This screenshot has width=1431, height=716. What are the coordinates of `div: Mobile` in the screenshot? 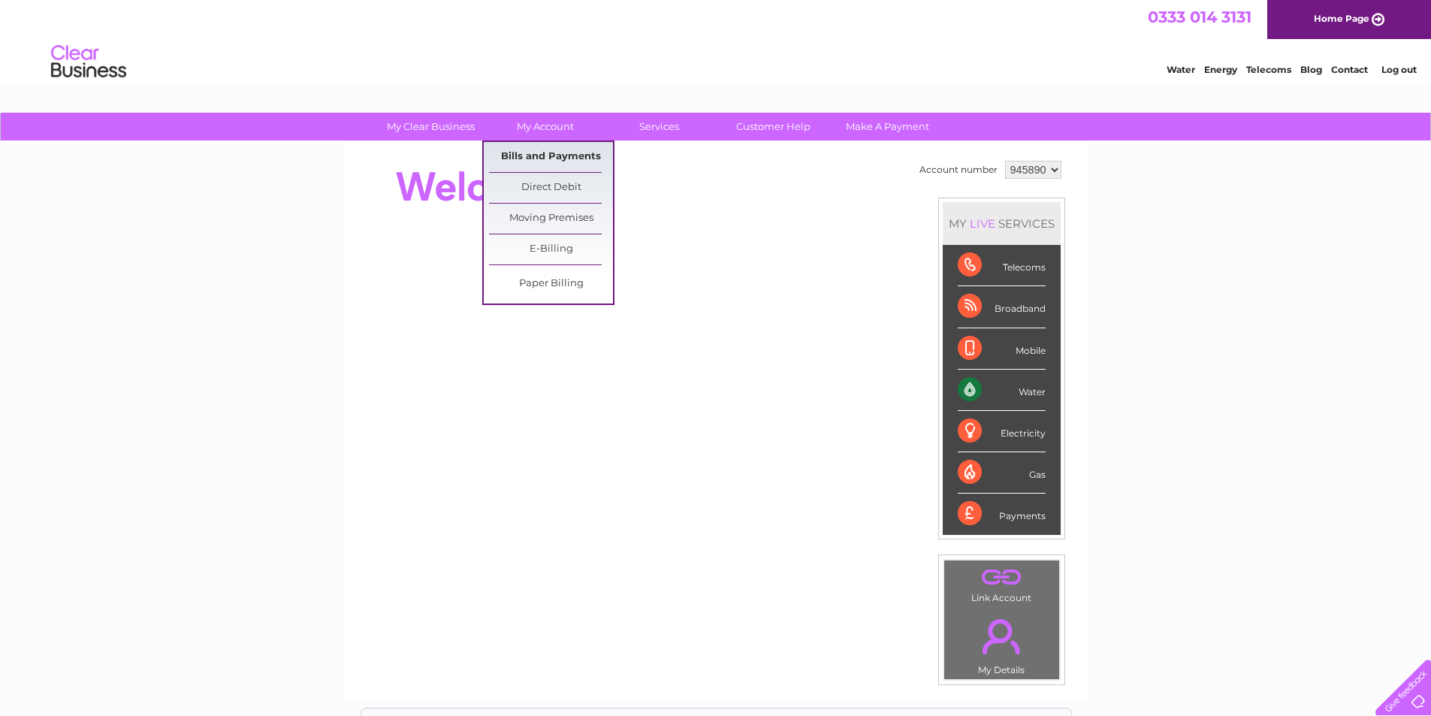 It's located at (1001, 349).